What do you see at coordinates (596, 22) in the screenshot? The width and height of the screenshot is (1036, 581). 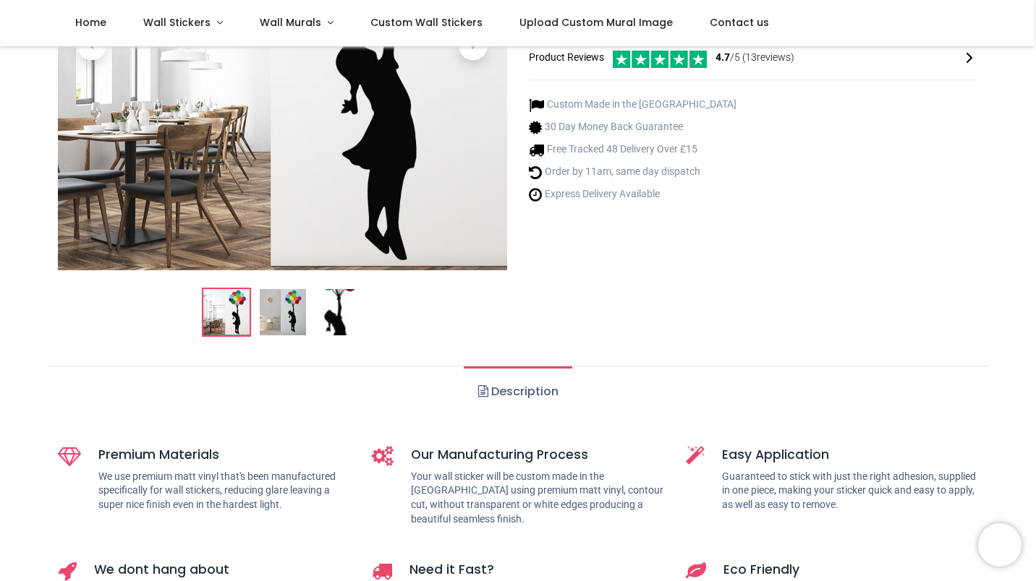 I see `span: Upload Custom Mural Image` at bounding box center [596, 22].